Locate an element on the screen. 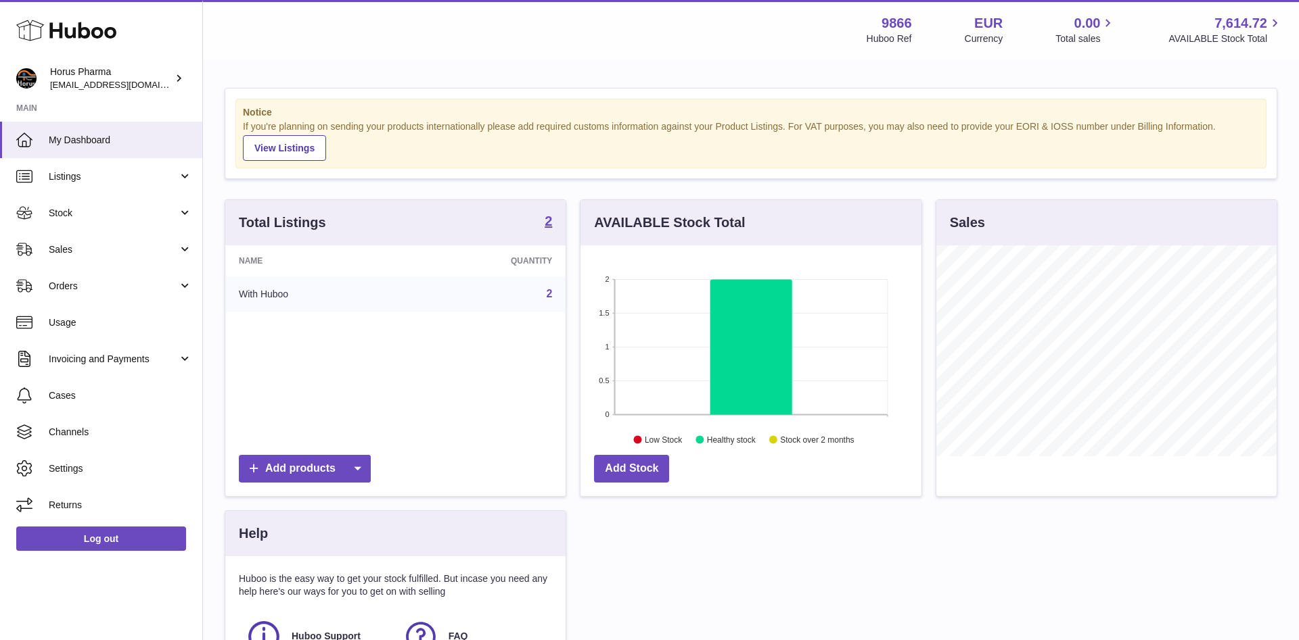  h3: Total Listings is located at coordinates (282, 223).